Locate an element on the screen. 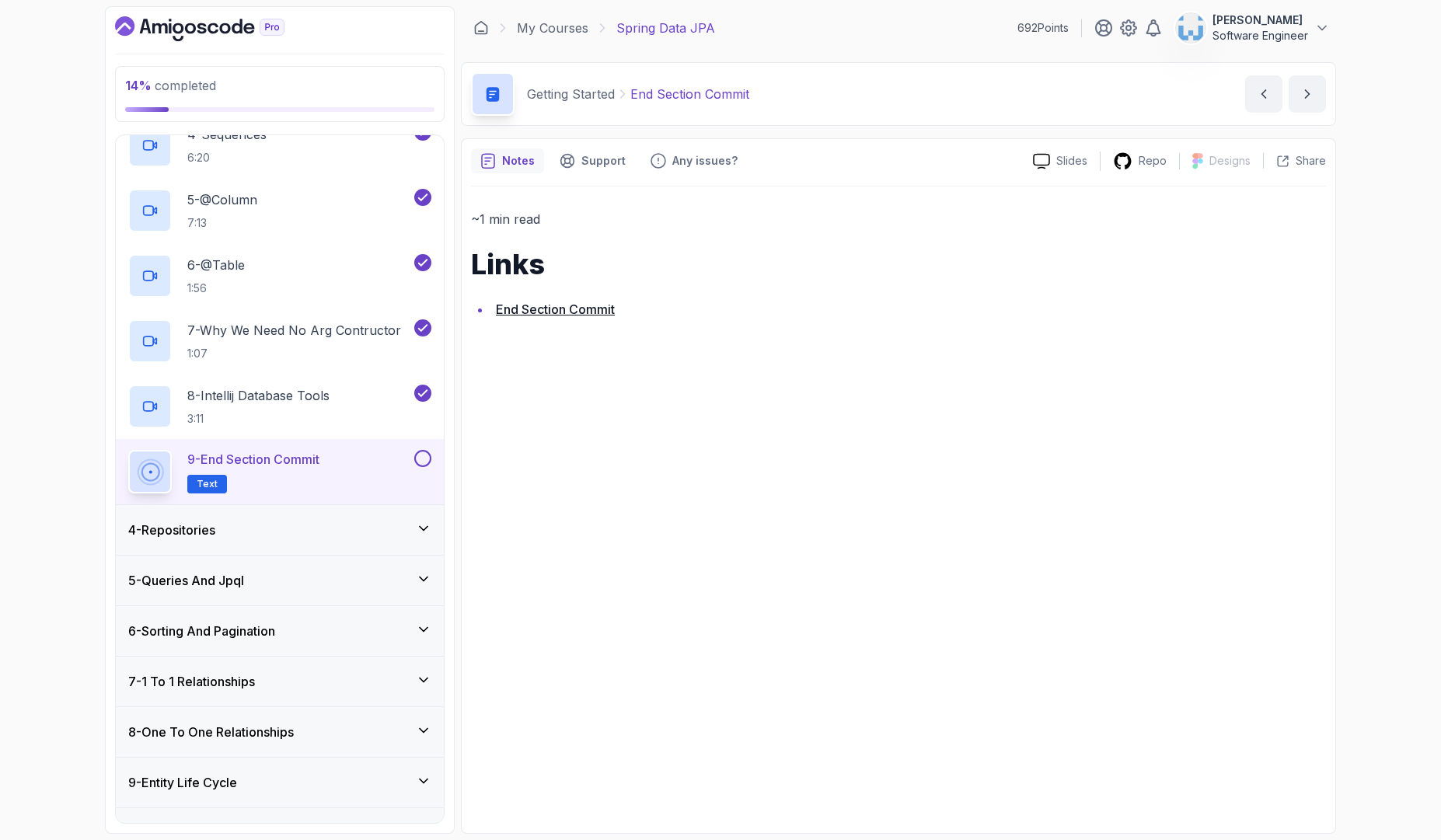  button: 9-End Section CommitText is located at coordinates (279, 472).